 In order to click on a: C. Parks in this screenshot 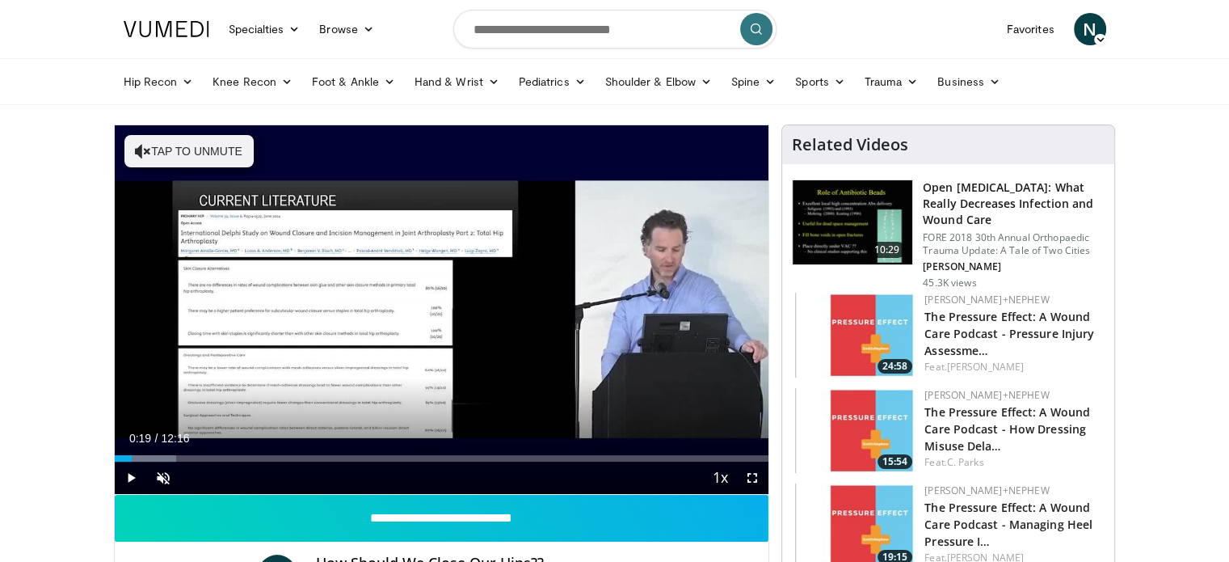, I will do `click(966, 462)`.